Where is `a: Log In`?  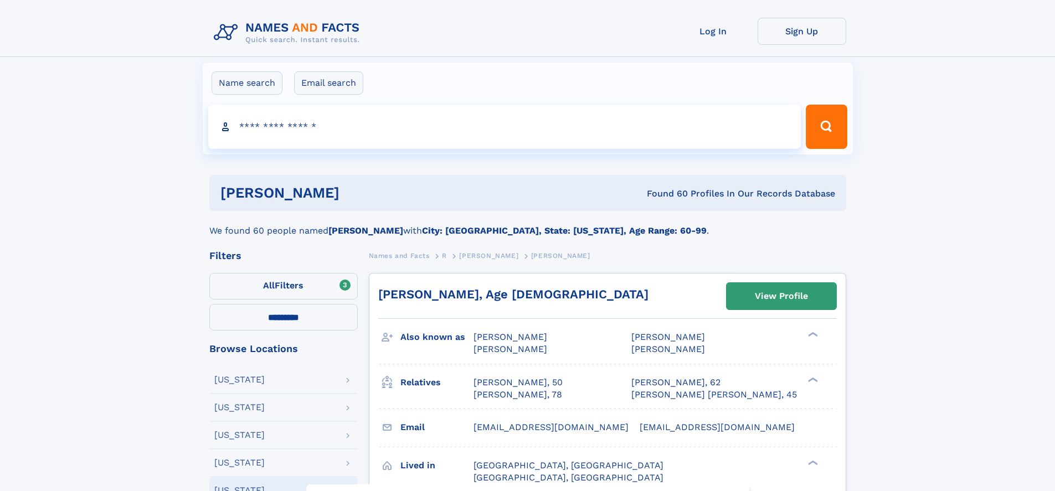 a: Log In is located at coordinates (713, 31).